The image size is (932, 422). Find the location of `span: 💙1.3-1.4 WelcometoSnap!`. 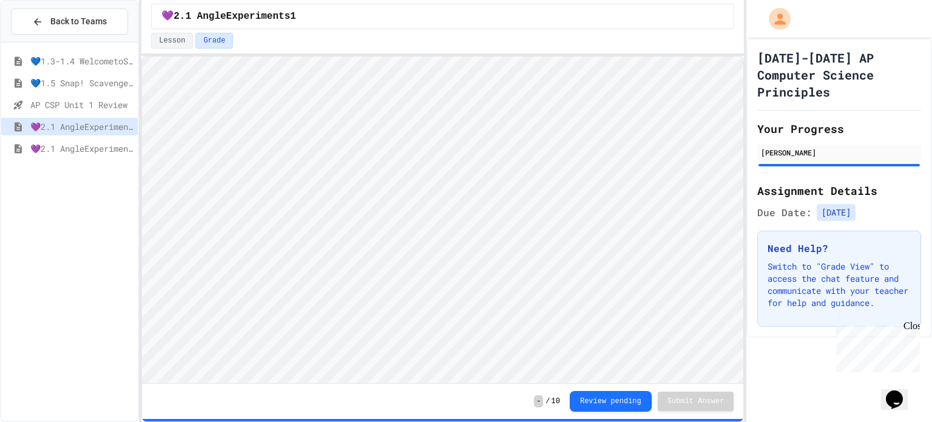

span: 💙1.3-1.4 WelcometoSnap! is located at coordinates (81, 61).